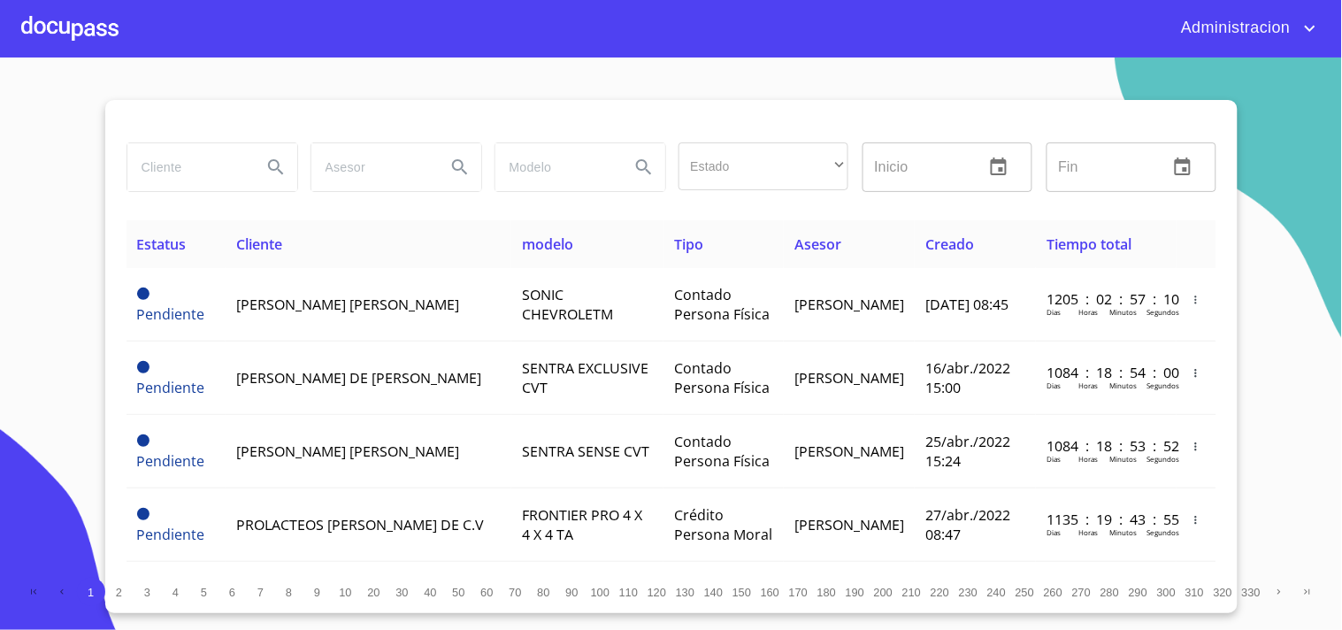 The height and width of the screenshot is (630, 1342). Describe the element at coordinates (1251, 592) in the screenshot. I see `button: 330` at that location.